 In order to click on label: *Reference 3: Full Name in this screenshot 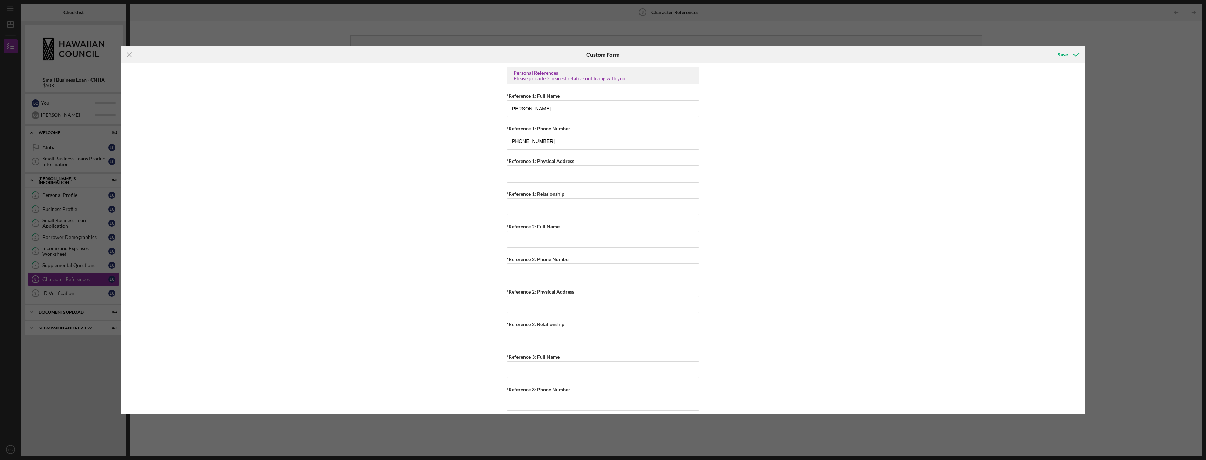, I will do `click(533, 357)`.